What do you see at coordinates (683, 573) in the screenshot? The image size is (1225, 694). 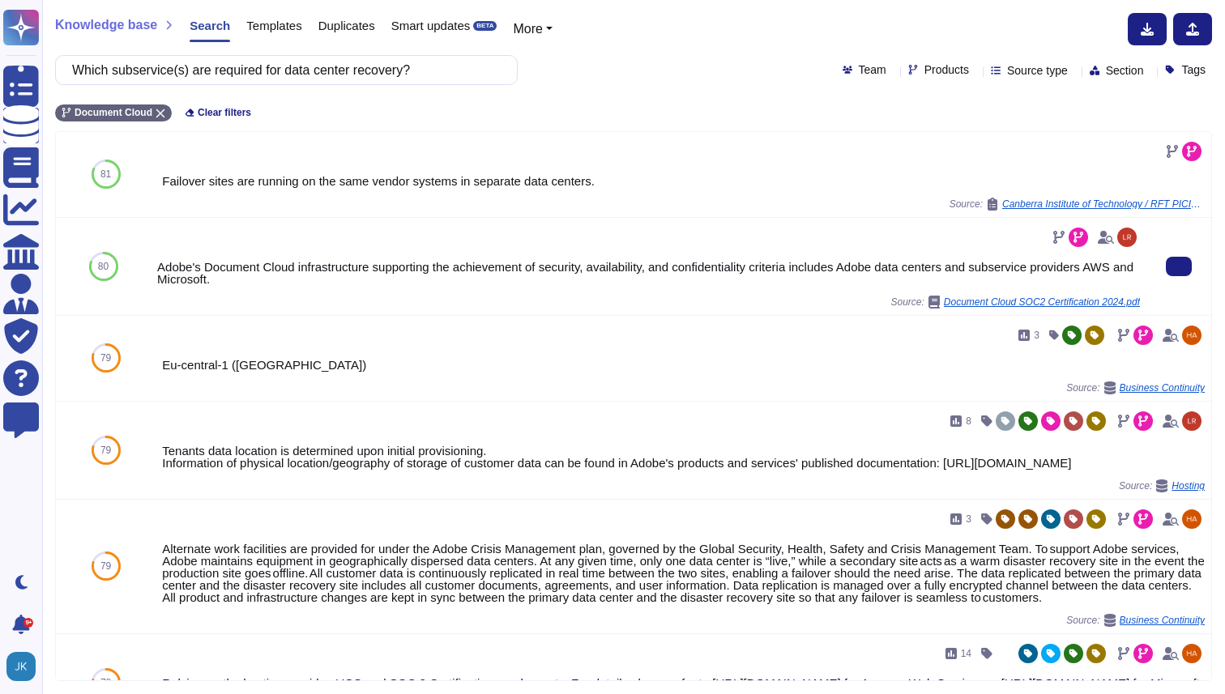 I see `div: Alternate work facilities are provided for under the Adobe Crisis Management plan, governed by th...` at bounding box center [683, 573].